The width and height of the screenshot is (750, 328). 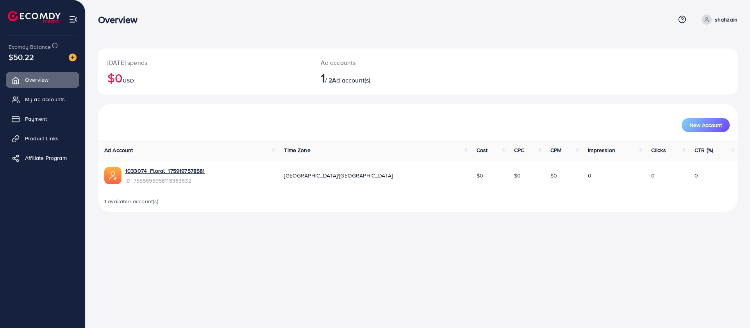 I want to click on span: Ad Account, so click(x=119, y=150).